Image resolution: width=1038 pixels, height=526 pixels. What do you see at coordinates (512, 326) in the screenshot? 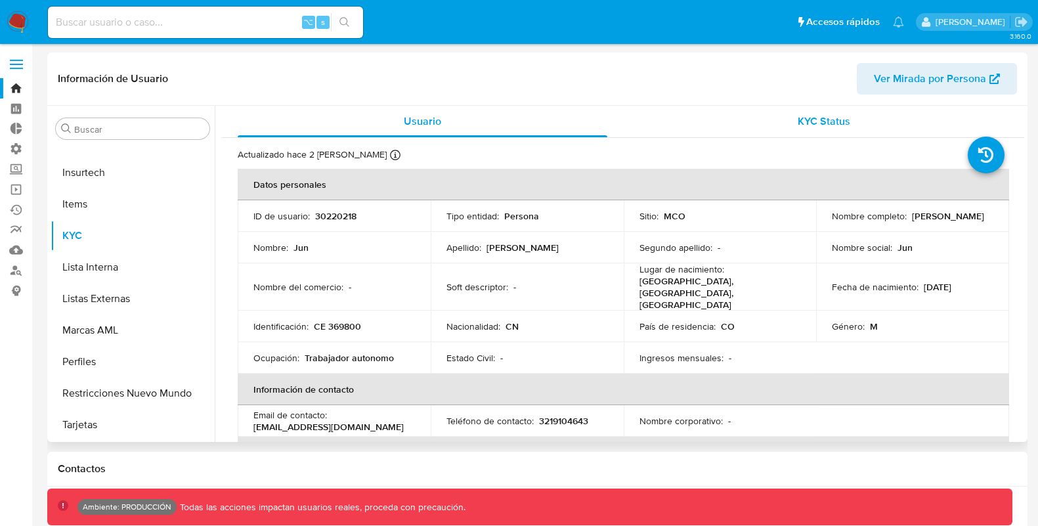
I see `p: CN` at bounding box center [512, 326].